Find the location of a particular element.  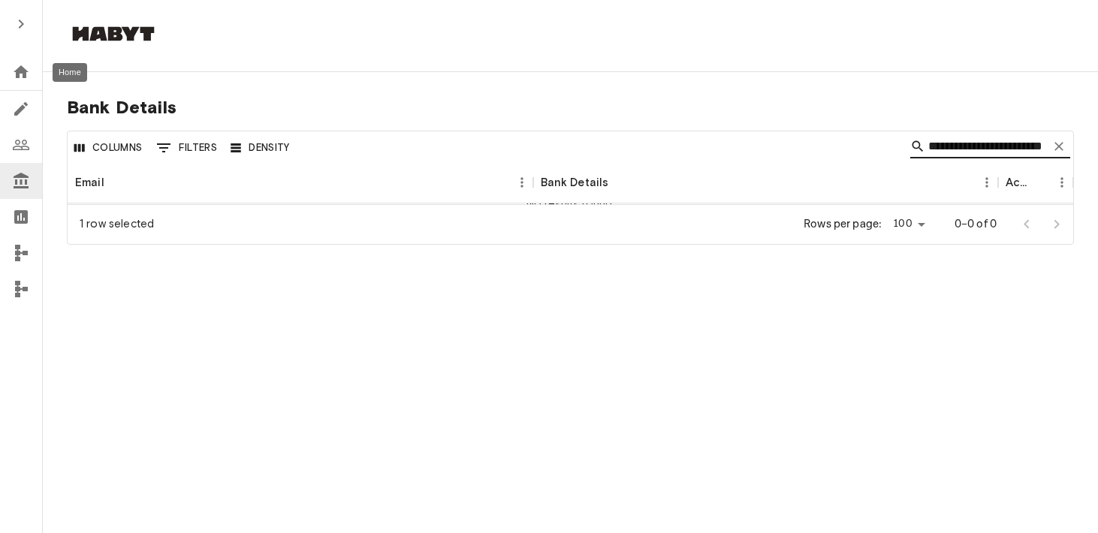

p: Rows per page: is located at coordinates (843, 224).